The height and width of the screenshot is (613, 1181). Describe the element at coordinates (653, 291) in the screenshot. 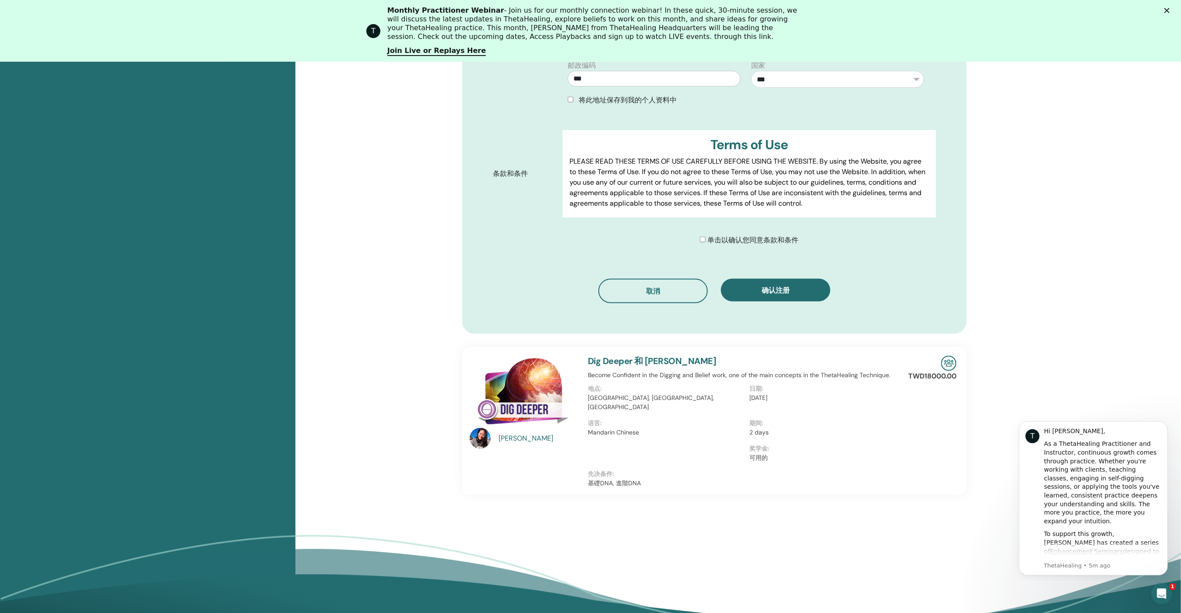

I see `span: 取消` at that location.